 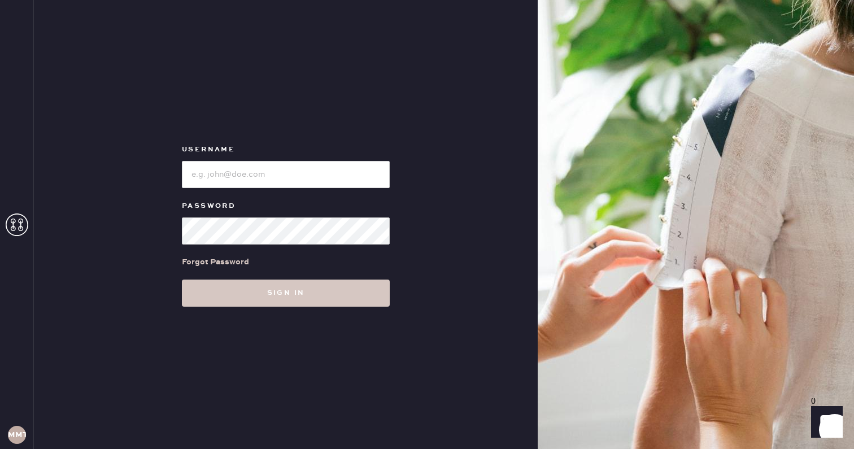 I want to click on label: Password, so click(x=286, y=206).